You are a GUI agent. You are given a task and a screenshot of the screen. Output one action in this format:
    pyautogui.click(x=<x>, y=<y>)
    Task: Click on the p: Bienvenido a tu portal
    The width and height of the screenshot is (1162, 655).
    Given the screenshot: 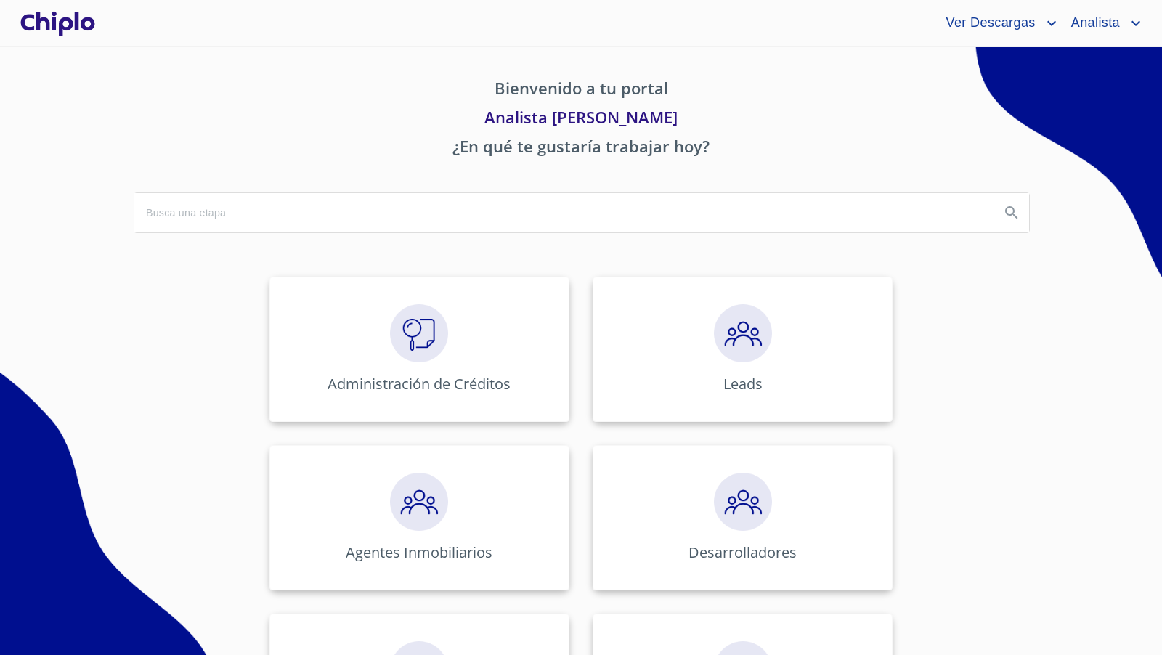 What is the action you would take?
    pyautogui.click(x=581, y=91)
    